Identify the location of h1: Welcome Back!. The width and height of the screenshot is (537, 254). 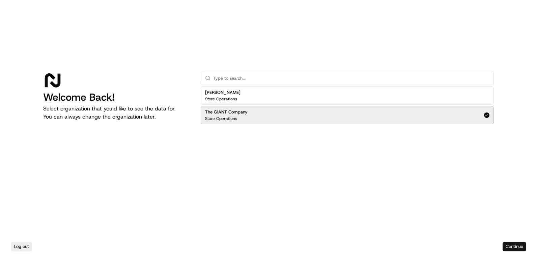
(116, 97).